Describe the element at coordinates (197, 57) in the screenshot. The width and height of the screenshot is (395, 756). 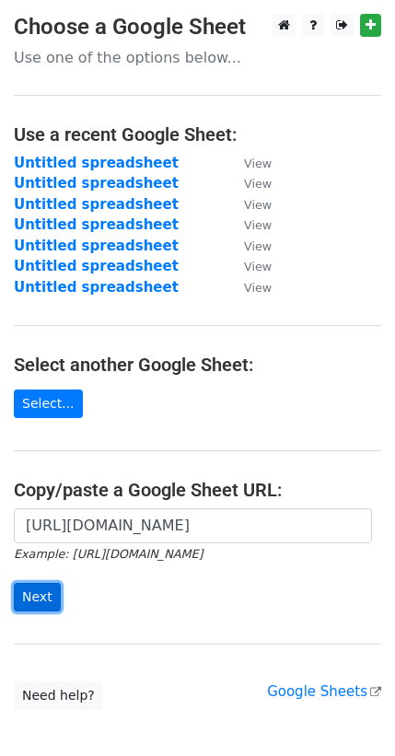
I see `p: Use one of the options below...` at that location.